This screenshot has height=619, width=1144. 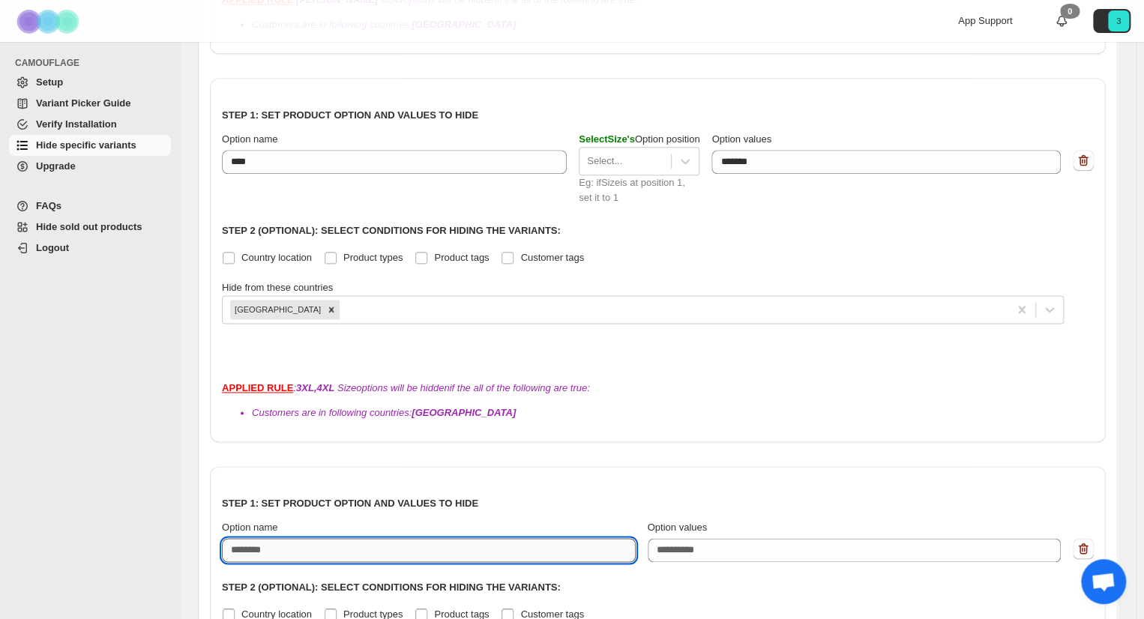 What do you see at coordinates (90, 124) in the screenshot?
I see `a: Verify Installation` at bounding box center [90, 124].